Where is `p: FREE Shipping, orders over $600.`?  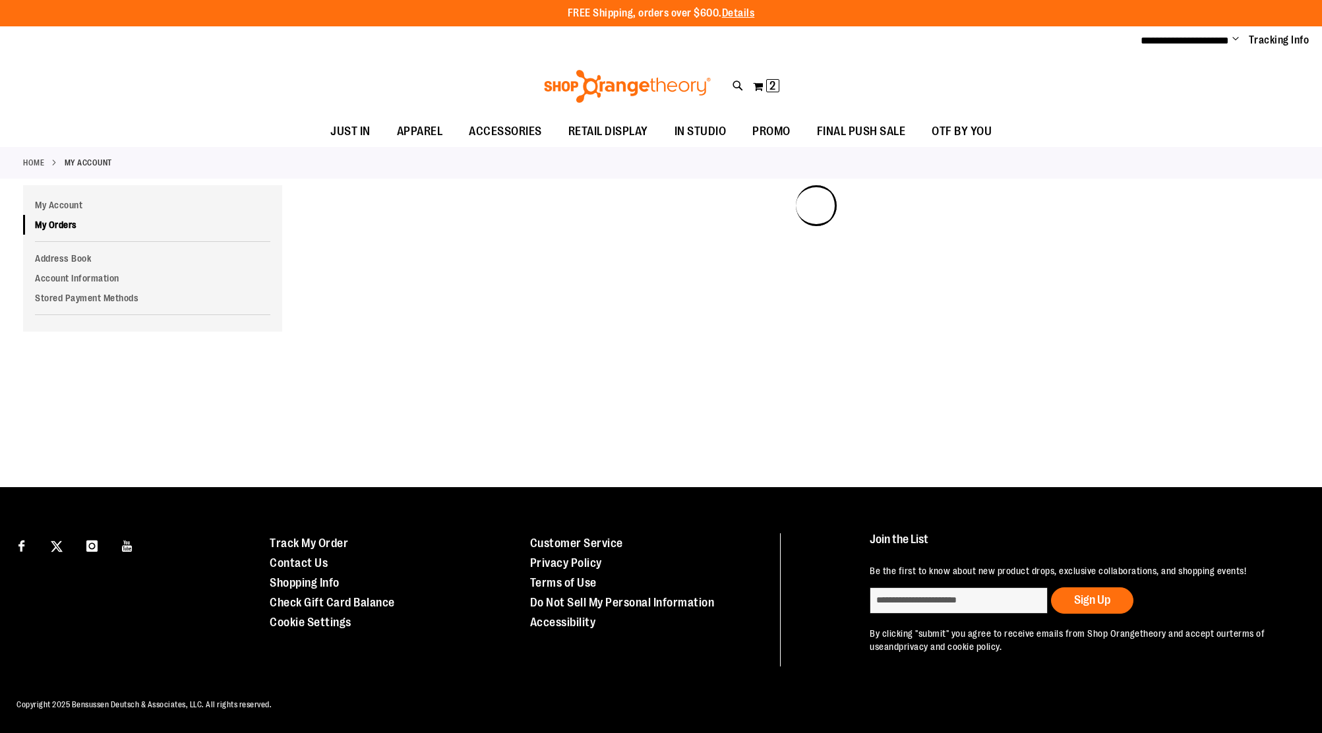
p: FREE Shipping, orders over $600. is located at coordinates (661, 13).